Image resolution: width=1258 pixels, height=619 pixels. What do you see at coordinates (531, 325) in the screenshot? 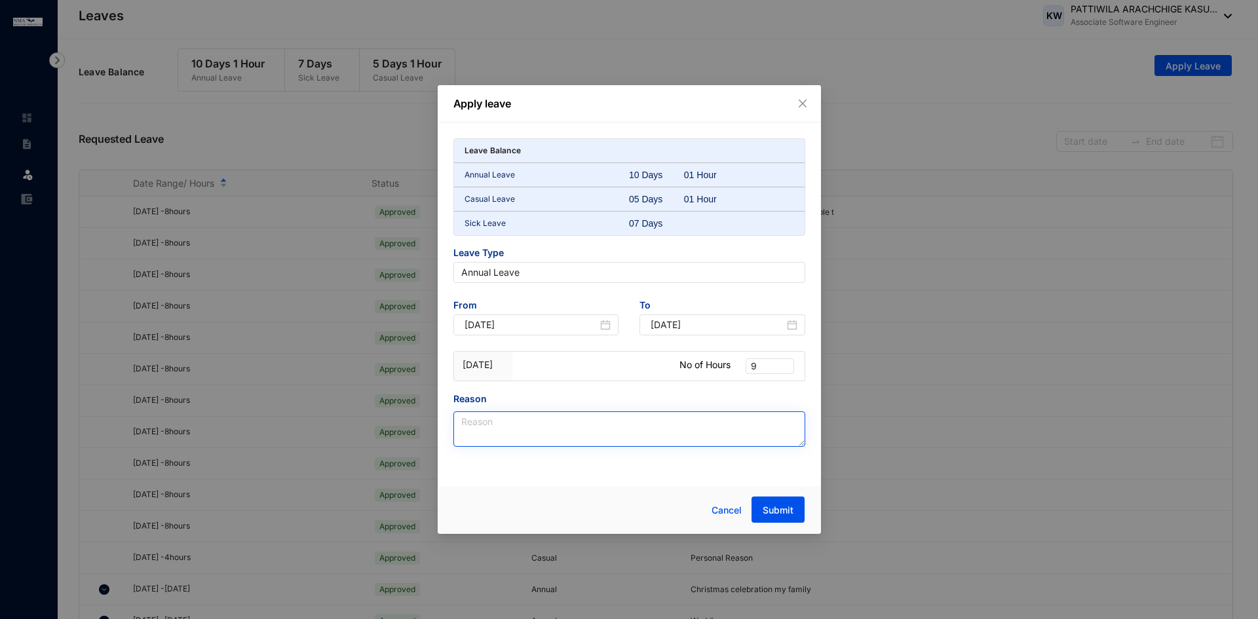
I see `input: Start Date` at bounding box center [531, 325].